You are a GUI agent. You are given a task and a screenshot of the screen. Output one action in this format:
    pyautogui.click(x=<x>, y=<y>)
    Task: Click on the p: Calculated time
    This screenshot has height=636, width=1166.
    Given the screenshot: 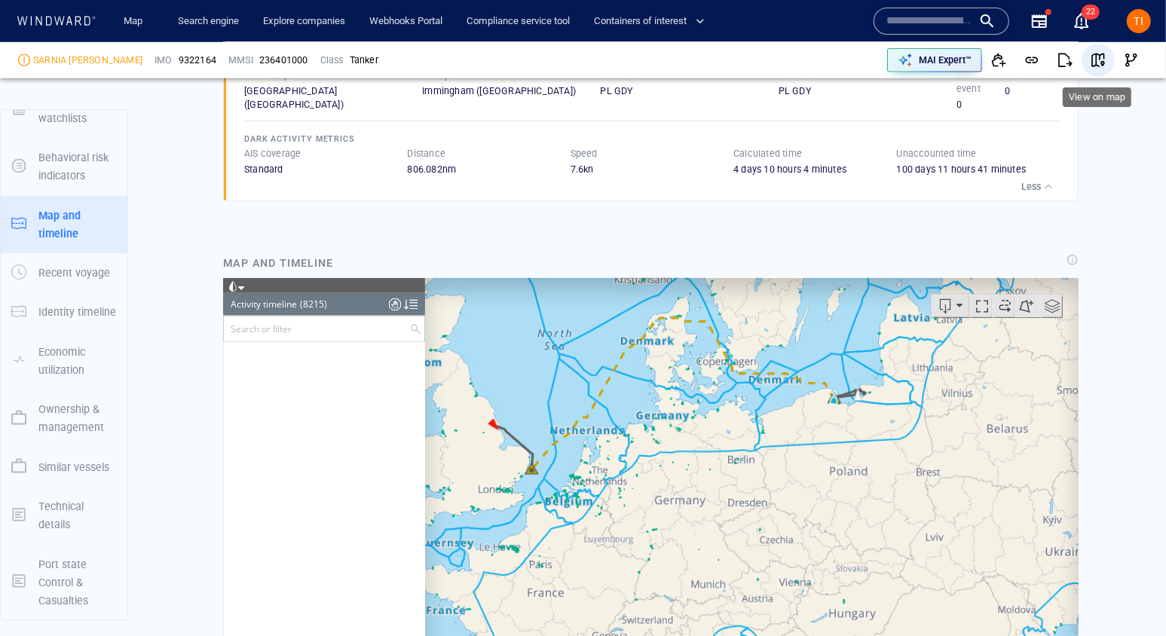 What is the action you would take?
    pyautogui.click(x=767, y=154)
    